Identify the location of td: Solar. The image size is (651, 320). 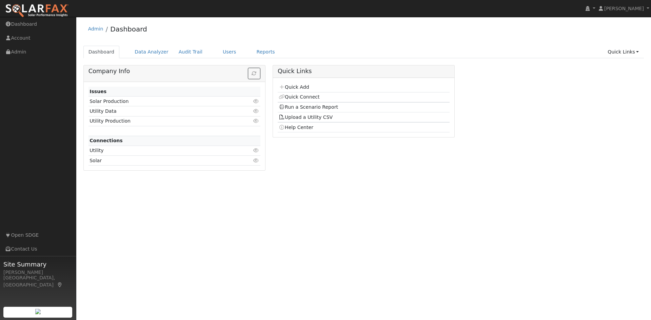
(160, 161).